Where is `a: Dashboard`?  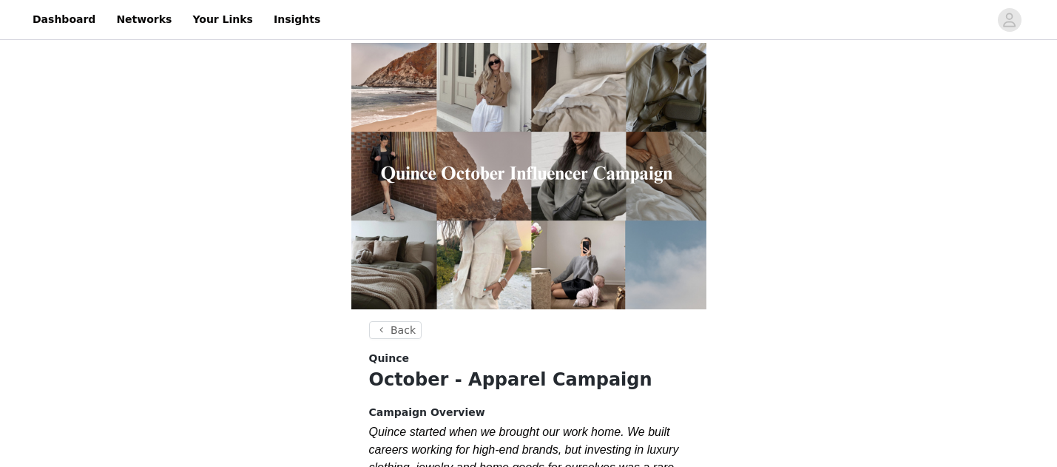
a: Dashboard is located at coordinates (64, 19).